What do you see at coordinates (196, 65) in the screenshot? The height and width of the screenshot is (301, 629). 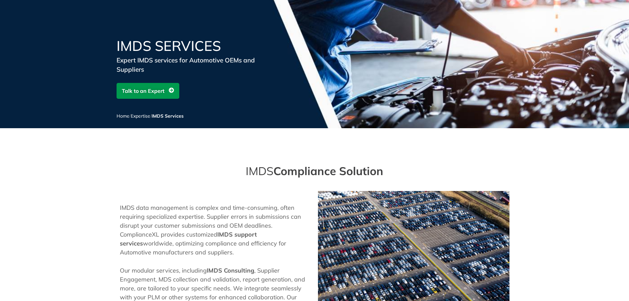 I see `div: Expert IMDS services for Automotive OEMs and Suppliers` at bounding box center [196, 65].